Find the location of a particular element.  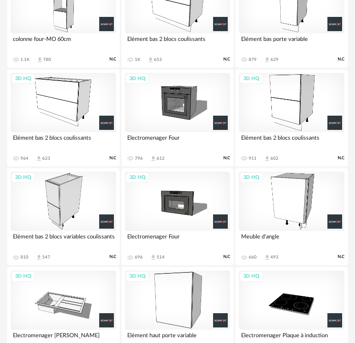

a: 3D HQ Electromenager Four 696 Download icon 514 N.C is located at coordinates (177, 216).